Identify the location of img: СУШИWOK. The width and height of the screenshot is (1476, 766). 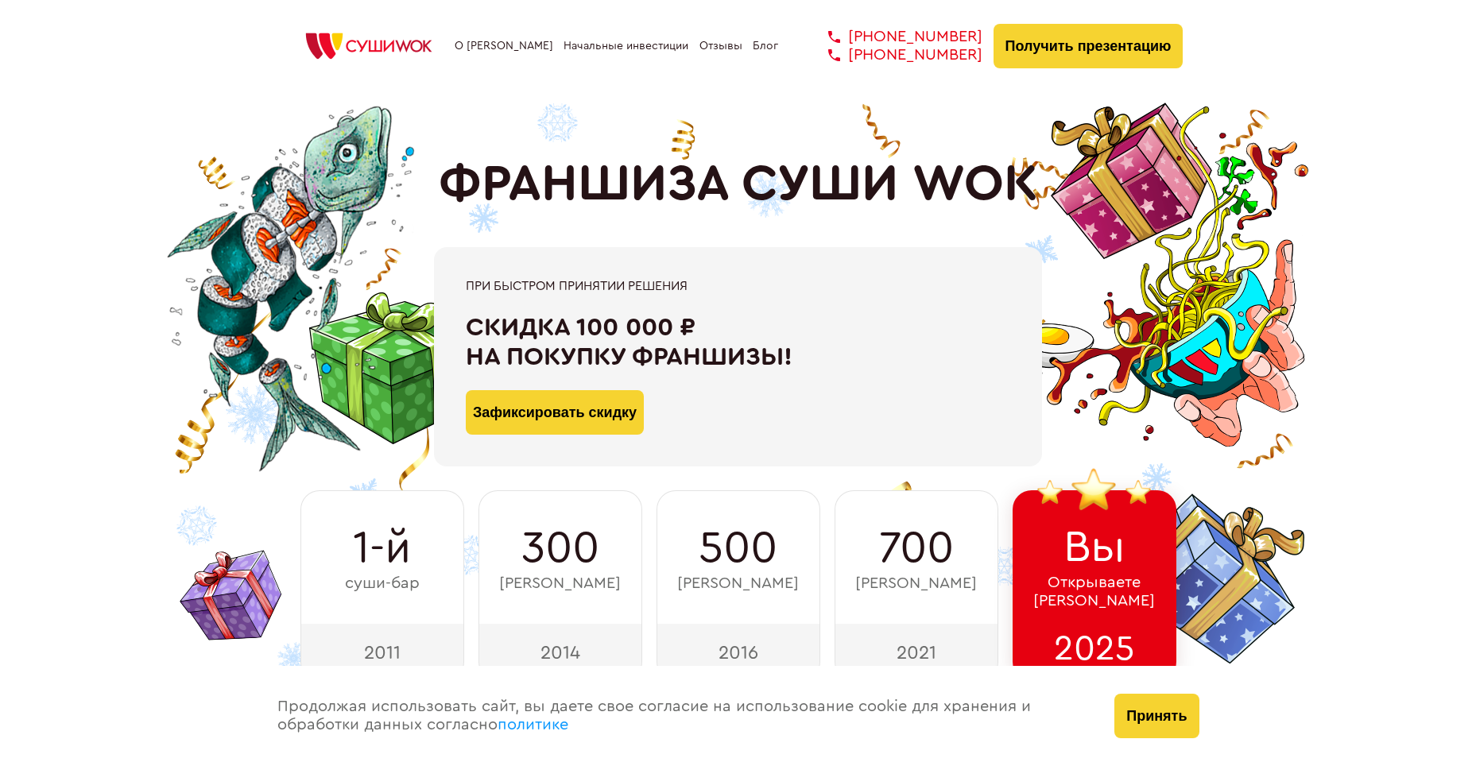
(369, 46).